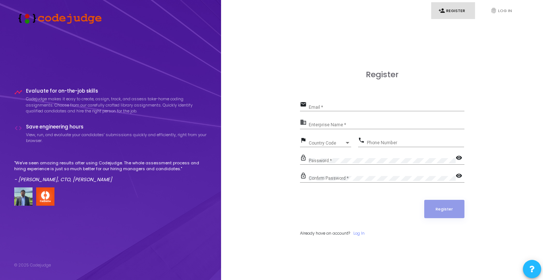 Image resolution: width=543 pixels, height=280 pixels. What do you see at coordinates (45, 196) in the screenshot?
I see `img: company-logo` at bounding box center [45, 196].